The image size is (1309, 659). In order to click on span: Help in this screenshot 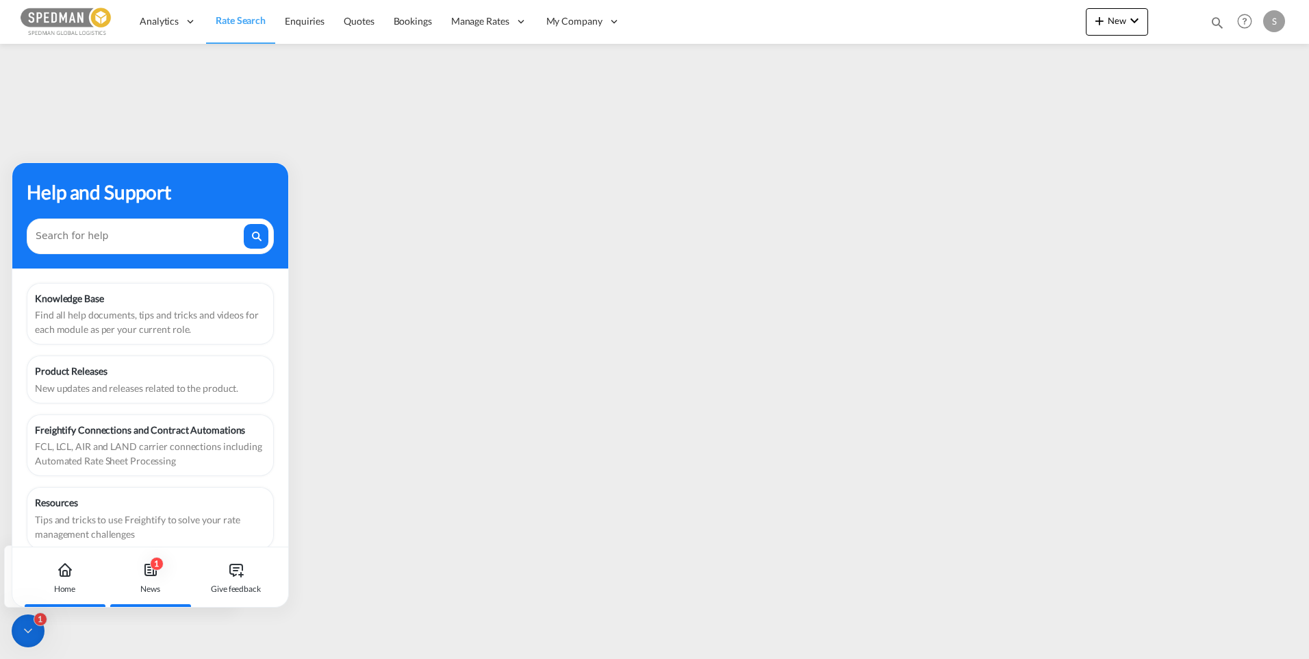, I will do `click(1245, 21)`.